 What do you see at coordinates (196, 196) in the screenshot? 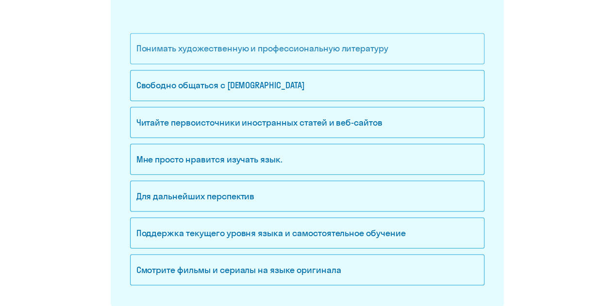
I see `font: Для дальнейших перспектив` at bounding box center [196, 196].